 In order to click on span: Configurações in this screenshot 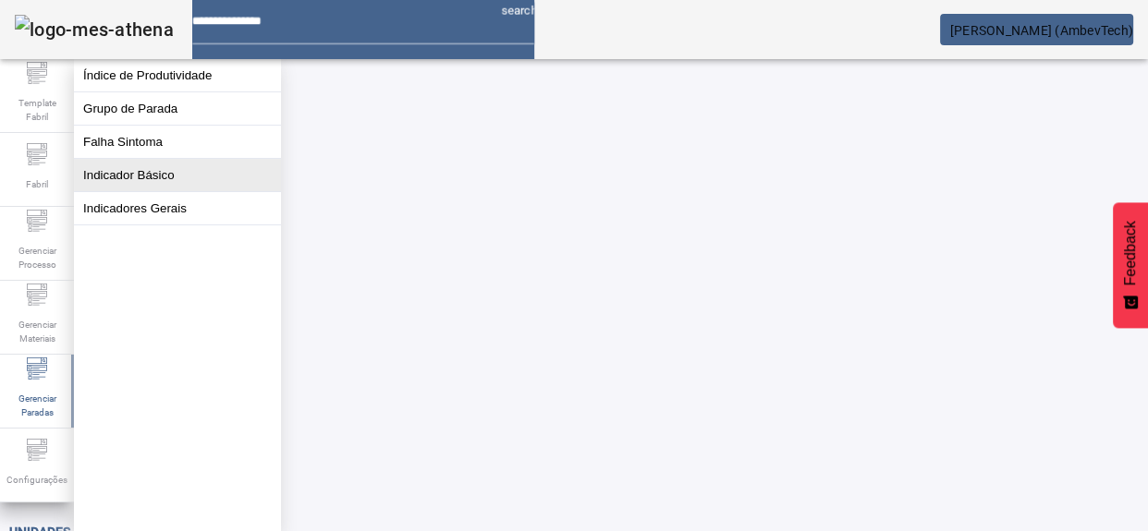, I will do `click(37, 480)`.